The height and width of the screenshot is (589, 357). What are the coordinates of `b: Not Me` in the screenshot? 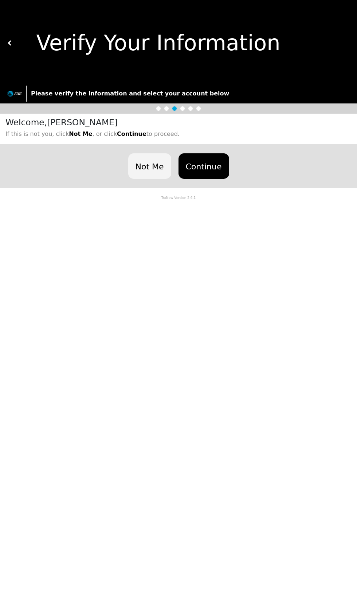 It's located at (80, 134).